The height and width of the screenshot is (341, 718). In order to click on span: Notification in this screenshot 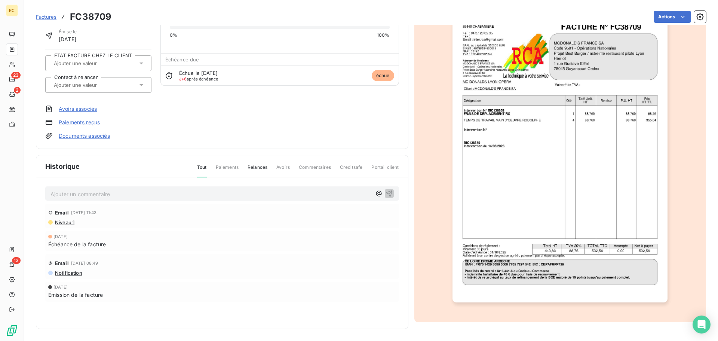, I will do `click(68, 273)`.